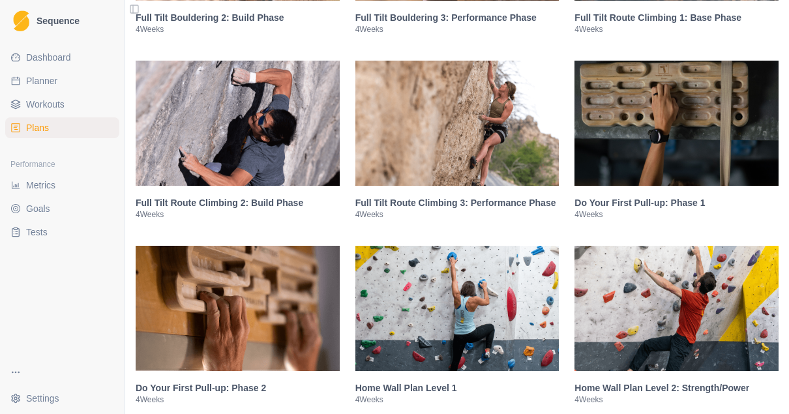 This screenshot has height=414, width=789. Describe the element at coordinates (237, 388) in the screenshot. I see `h3: Do Your First Pull-up: Phase 2` at that location.